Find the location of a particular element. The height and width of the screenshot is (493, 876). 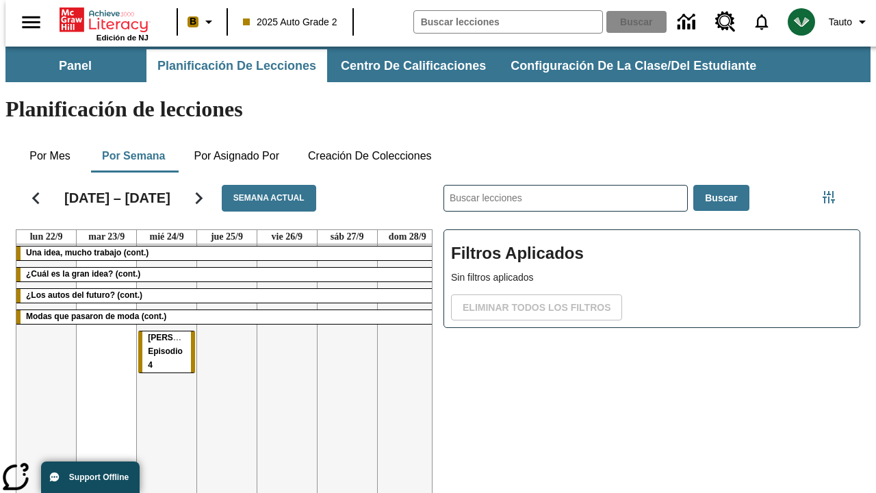

input: Buscar campo is located at coordinates (508, 22).